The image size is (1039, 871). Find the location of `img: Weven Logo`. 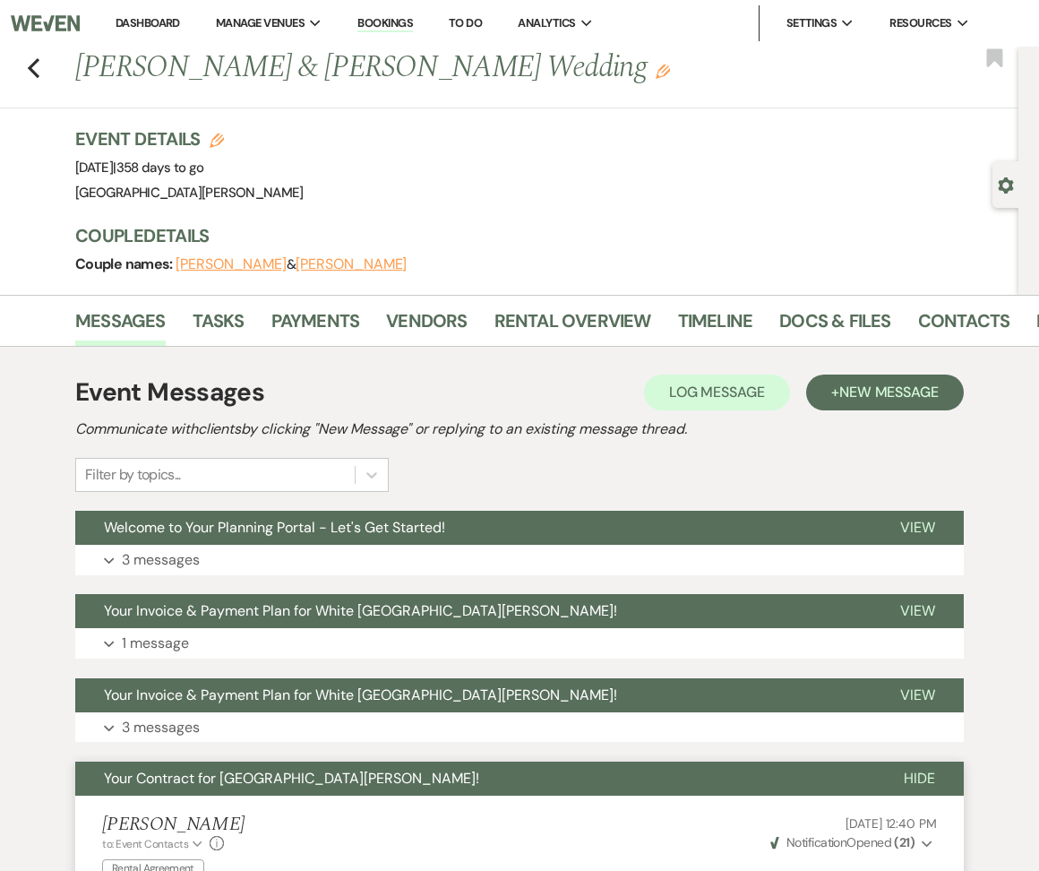

img: Weven Logo is located at coordinates (45, 23).